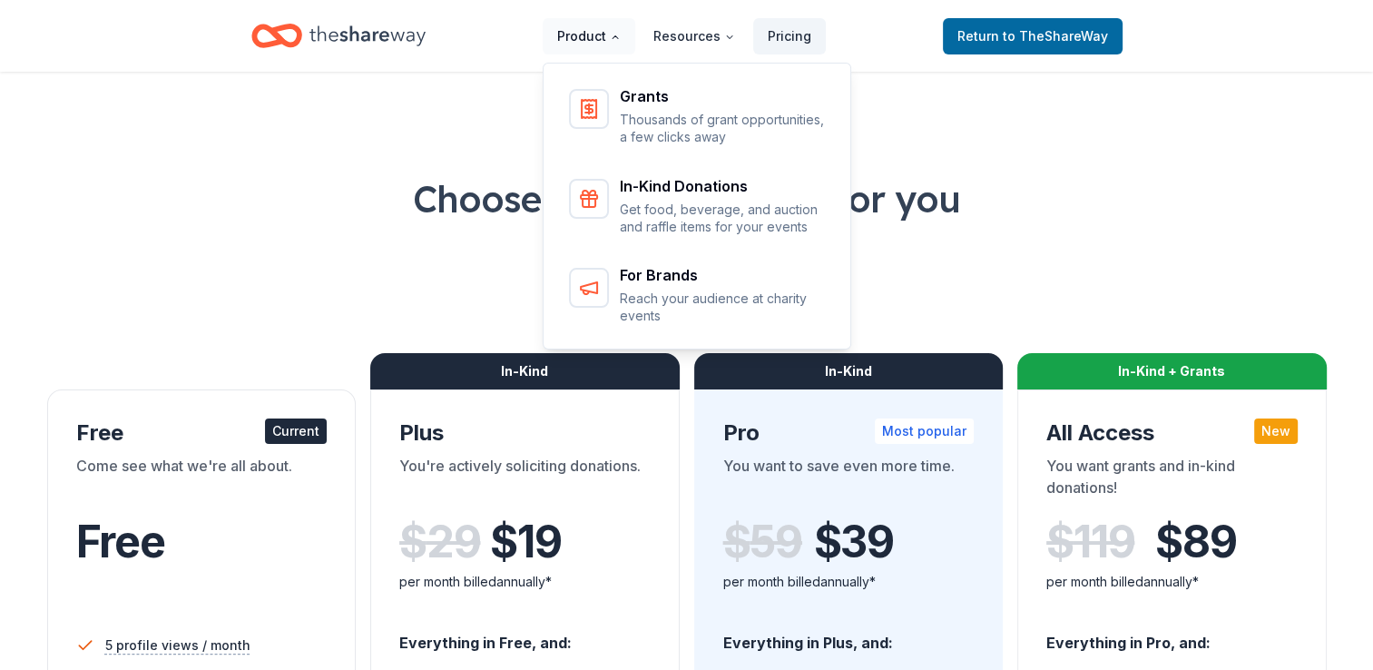 The width and height of the screenshot is (1373, 670). What do you see at coordinates (296, 431) in the screenshot?
I see `div: Current` at bounding box center [296, 431].